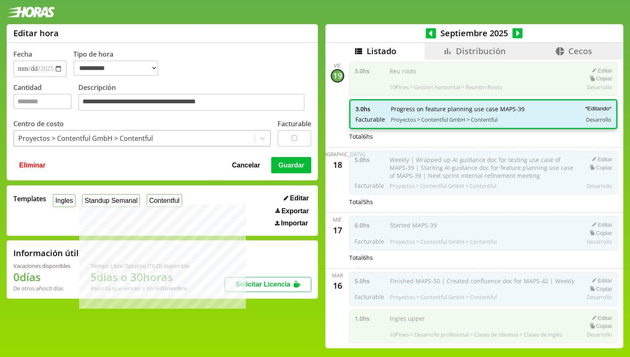 The image size is (630, 357). What do you see at coordinates (43, 101) in the screenshot?
I see `input: Cantidad` at bounding box center [43, 101].